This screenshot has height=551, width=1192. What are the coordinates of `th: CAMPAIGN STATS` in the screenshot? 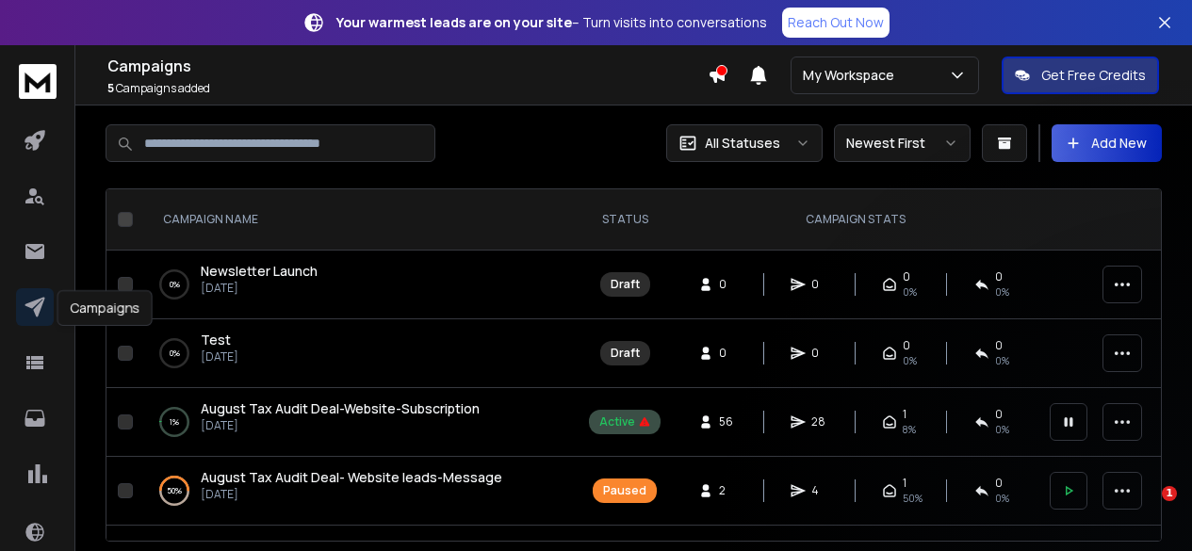 It's located at (855, 220).